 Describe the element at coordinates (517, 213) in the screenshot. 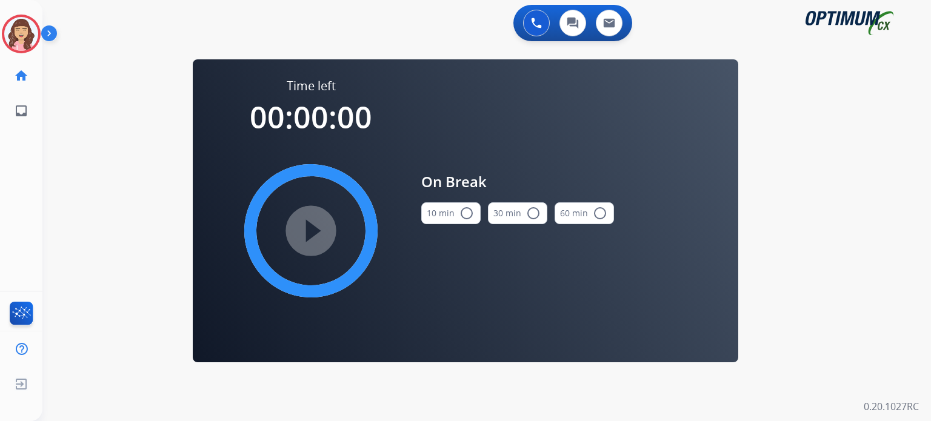

I see `button: 30 min` at that location.